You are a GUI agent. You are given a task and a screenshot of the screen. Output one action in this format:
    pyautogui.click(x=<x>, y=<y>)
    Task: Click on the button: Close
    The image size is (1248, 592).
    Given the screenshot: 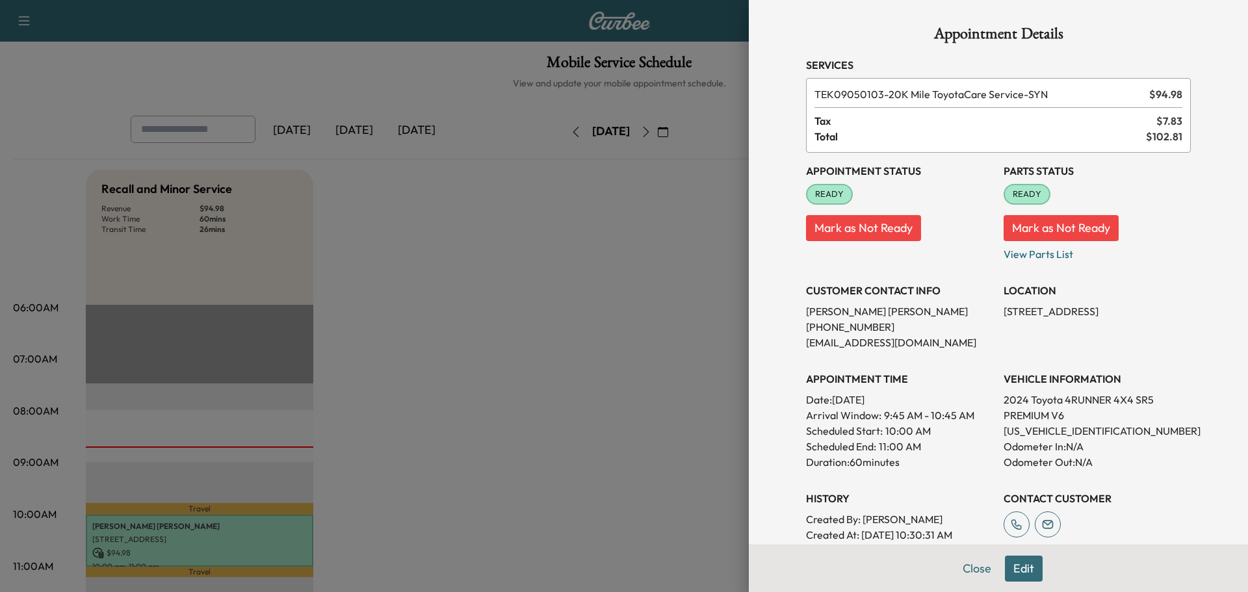 What is the action you would take?
    pyautogui.click(x=977, y=569)
    